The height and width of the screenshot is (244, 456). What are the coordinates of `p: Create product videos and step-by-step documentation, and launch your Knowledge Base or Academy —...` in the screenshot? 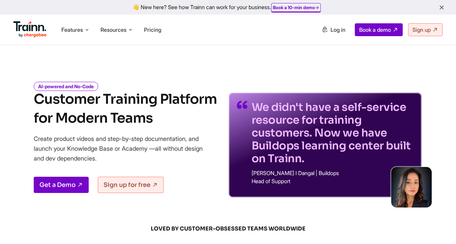 It's located at (123, 148).